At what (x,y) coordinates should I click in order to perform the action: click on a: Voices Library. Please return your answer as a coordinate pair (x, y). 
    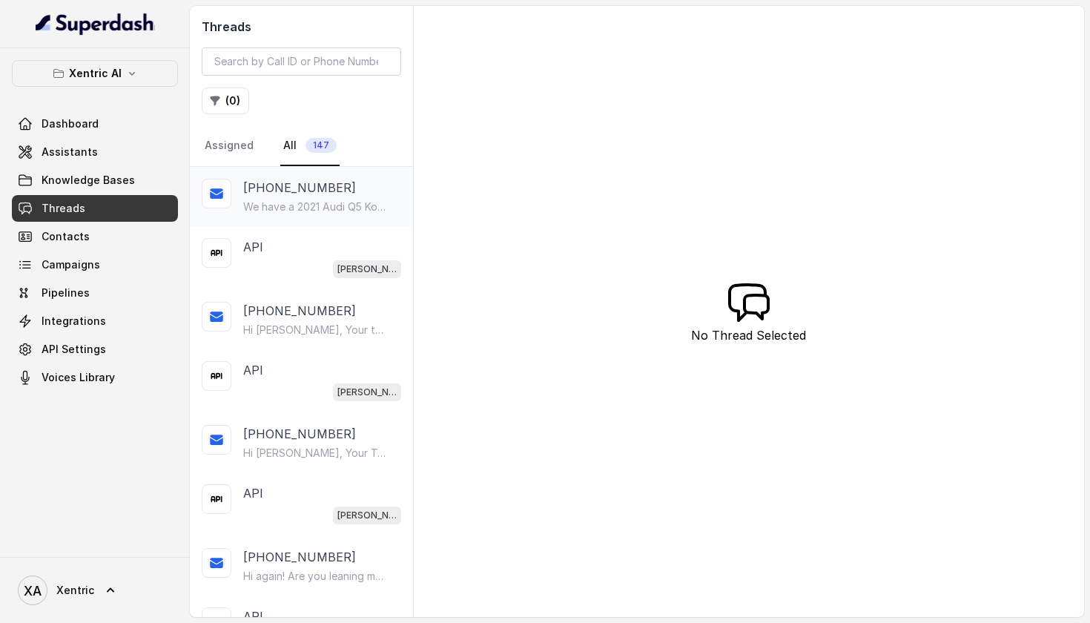
    Looking at the image, I should click on (95, 377).